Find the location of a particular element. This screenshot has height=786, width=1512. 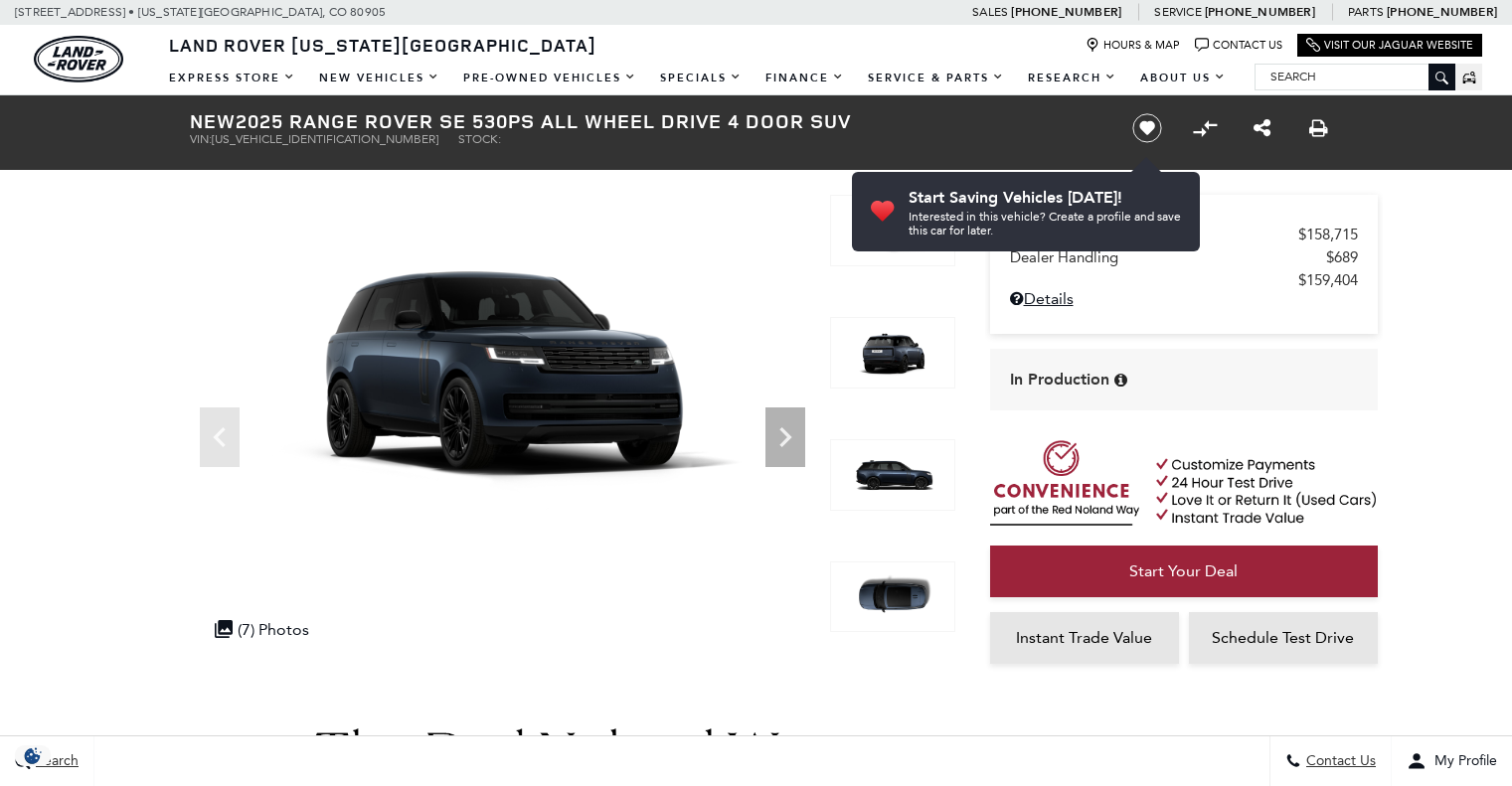

a: Share this New 2025 Range Rover SE 530PS All Wheel Drive 4 Door SUV is located at coordinates (1261, 128).